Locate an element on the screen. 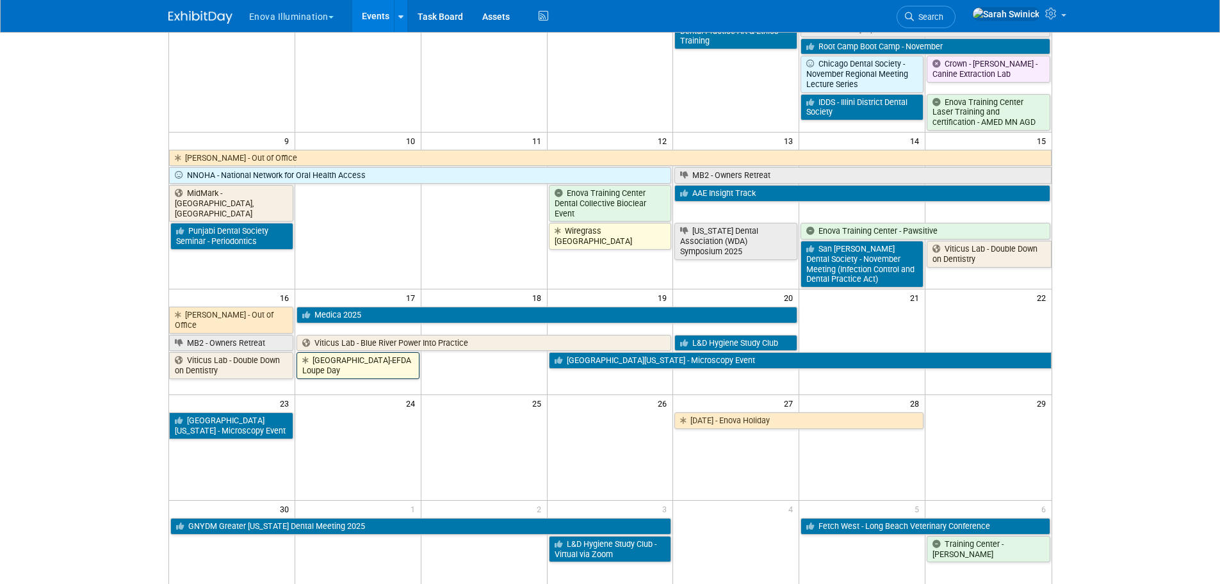  span: 2 is located at coordinates (541, 509).